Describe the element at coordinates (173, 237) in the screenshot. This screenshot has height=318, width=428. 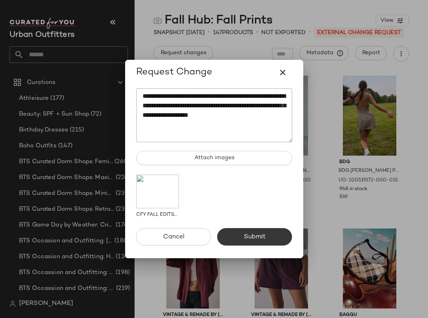
I see `button: Cancel` at that location.